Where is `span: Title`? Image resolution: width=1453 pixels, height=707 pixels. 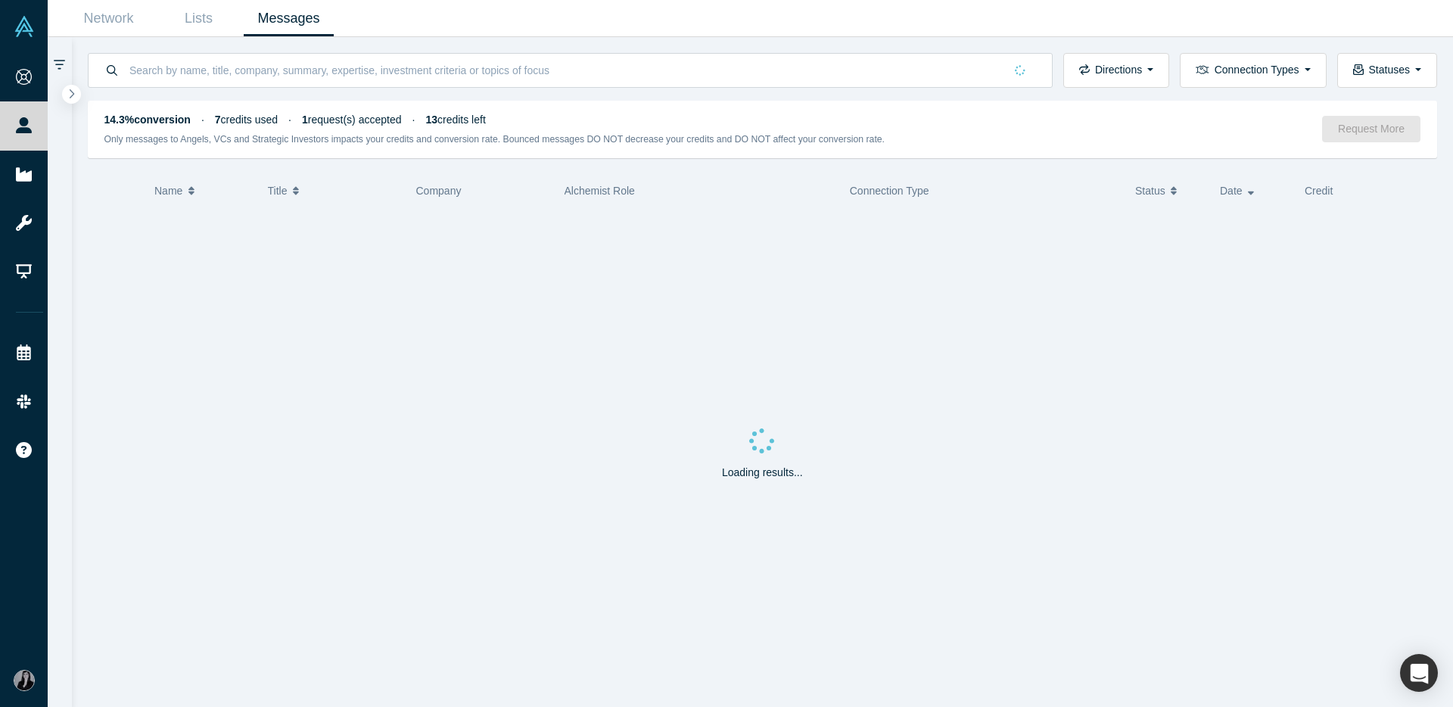 span: Title is located at coordinates (278, 191).